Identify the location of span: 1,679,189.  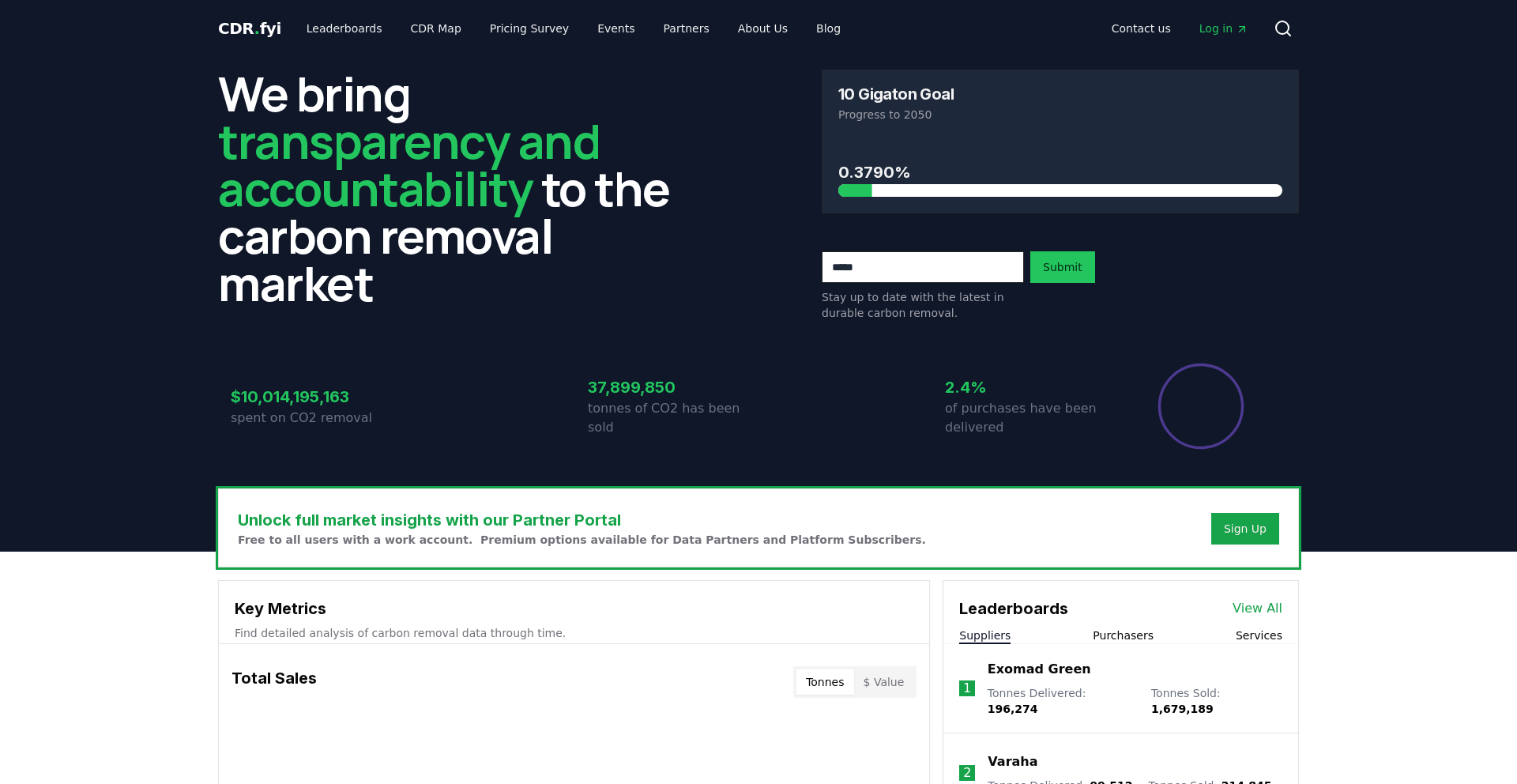
(1182, 708).